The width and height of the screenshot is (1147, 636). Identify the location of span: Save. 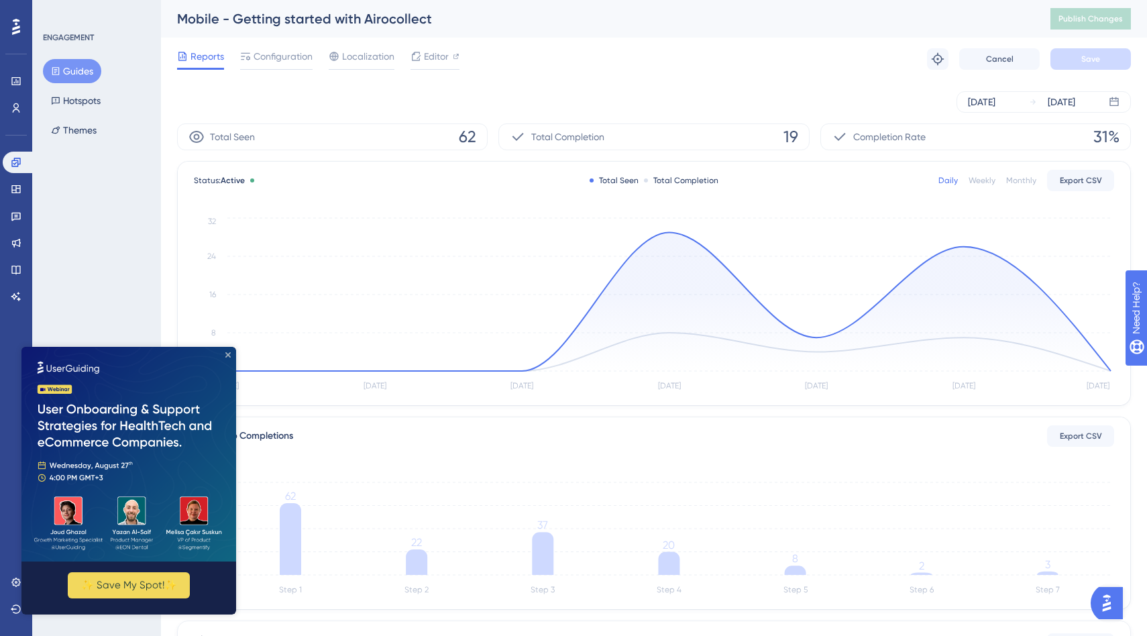
(1091, 59).